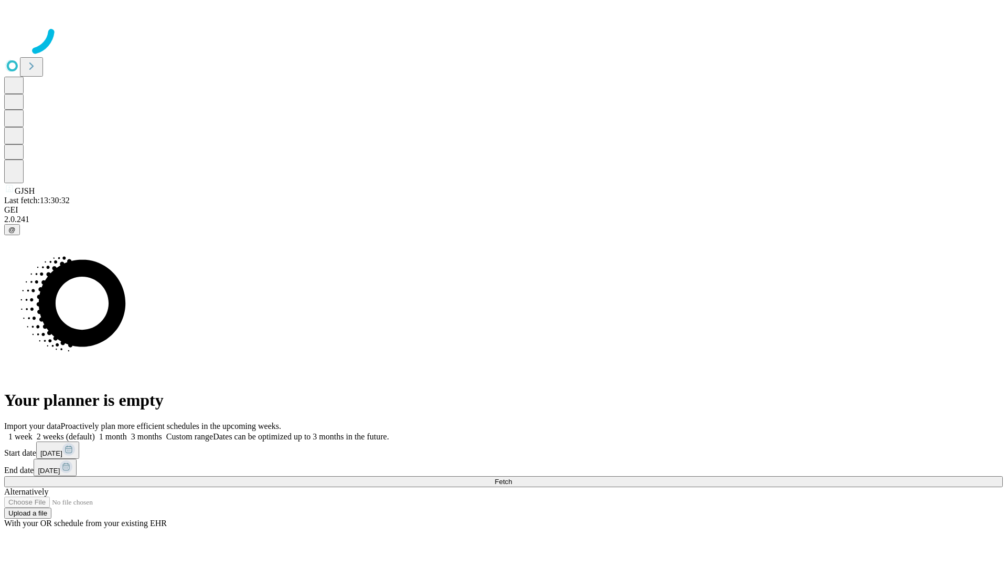 This screenshot has width=1007, height=567. What do you see at coordinates (504, 219) in the screenshot?
I see `div: 2.0.241` at bounding box center [504, 219].